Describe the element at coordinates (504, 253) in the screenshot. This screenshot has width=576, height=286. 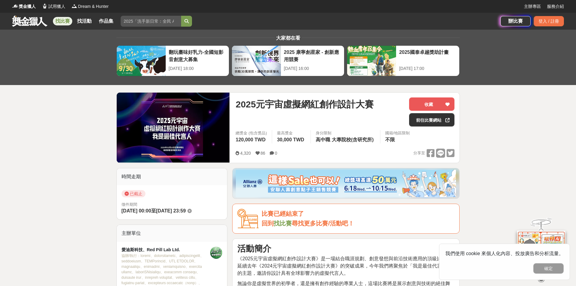
I see `span: 我們使用 cookie 來個人化內容、投放廣告和分析流量。` at that location.